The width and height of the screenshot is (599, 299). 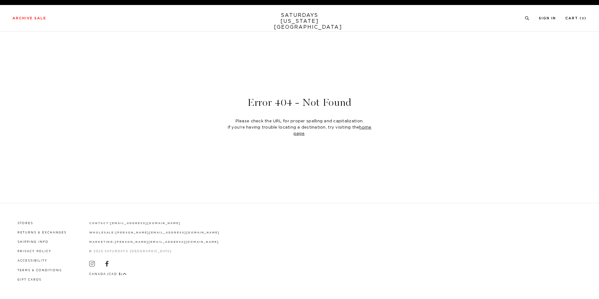 What do you see at coordinates (300, 128) in the screenshot?
I see `div: Please check the URL for proper spelling and capitalization. If you're having trouble locating a ...` at bounding box center [300, 128].